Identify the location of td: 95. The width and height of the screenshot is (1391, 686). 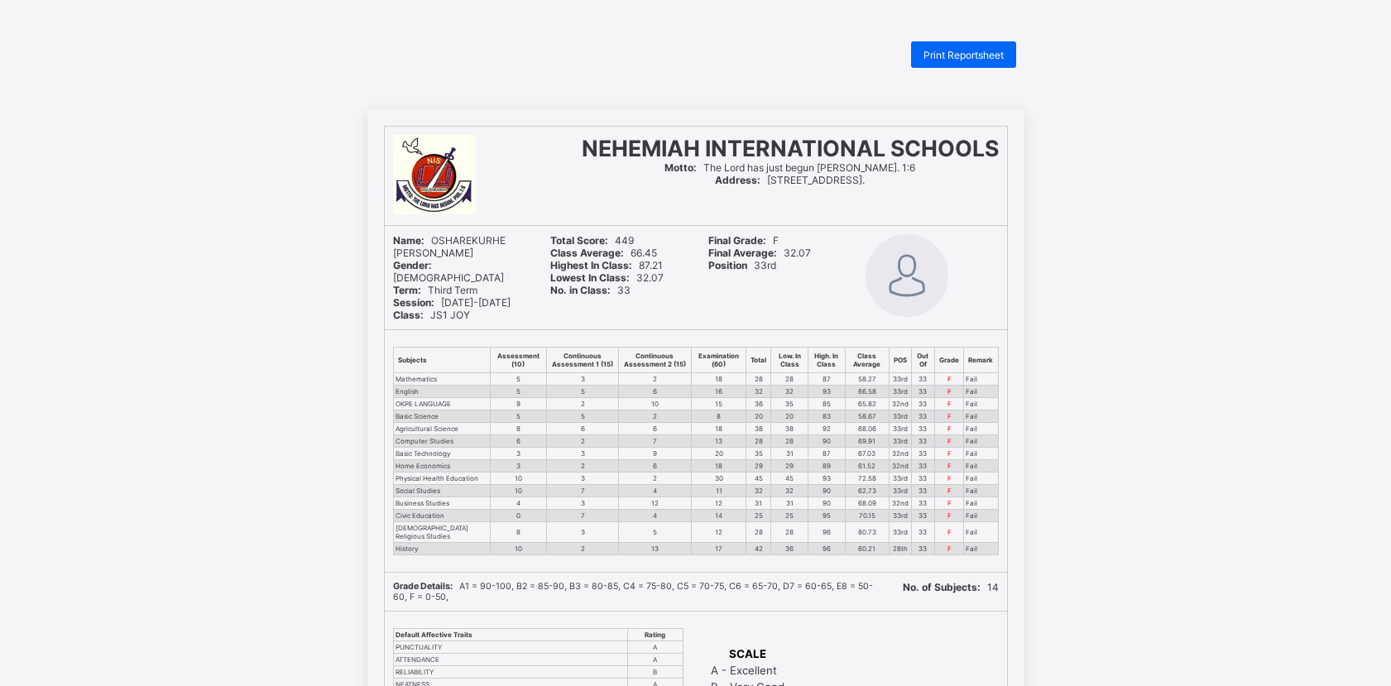
(826, 515).